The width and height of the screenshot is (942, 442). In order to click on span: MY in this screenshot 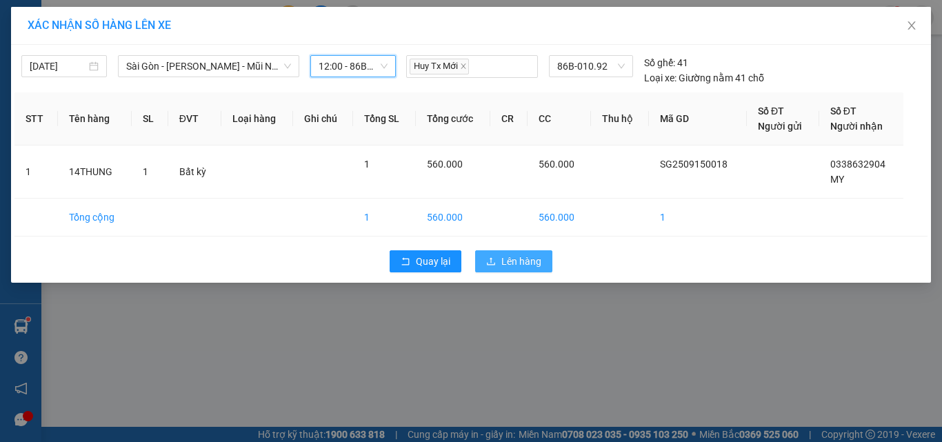, I will do `click(837, 179)`.